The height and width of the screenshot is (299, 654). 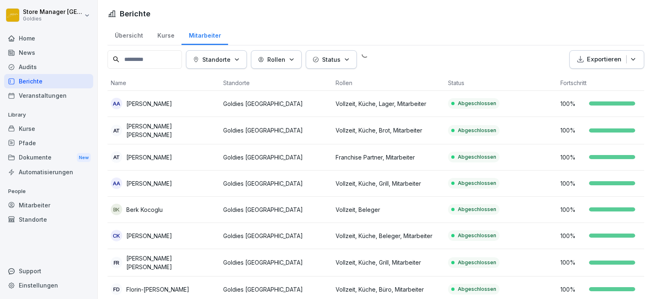 I want to click on div: Pfade, so click(x=49, y=143).